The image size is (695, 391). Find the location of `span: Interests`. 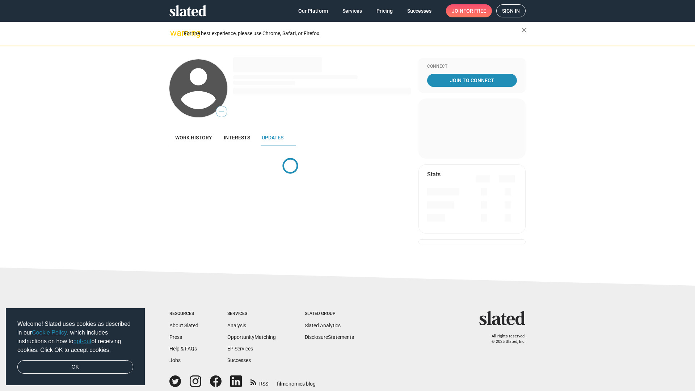

span: Interests is located at coordinates (237, 138).